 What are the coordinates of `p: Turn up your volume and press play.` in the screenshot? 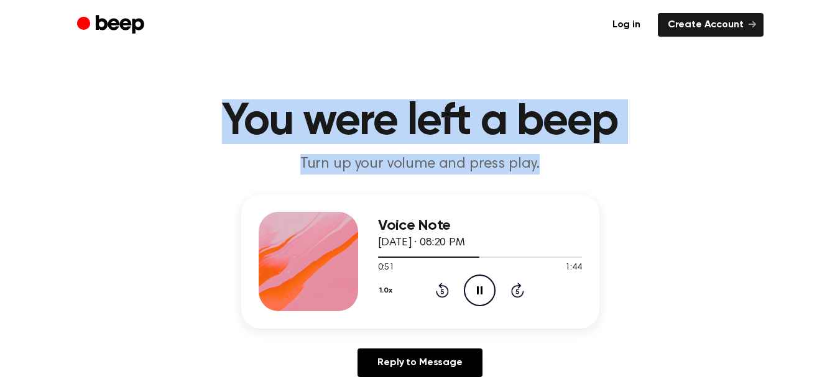 It's located at (420, 164).